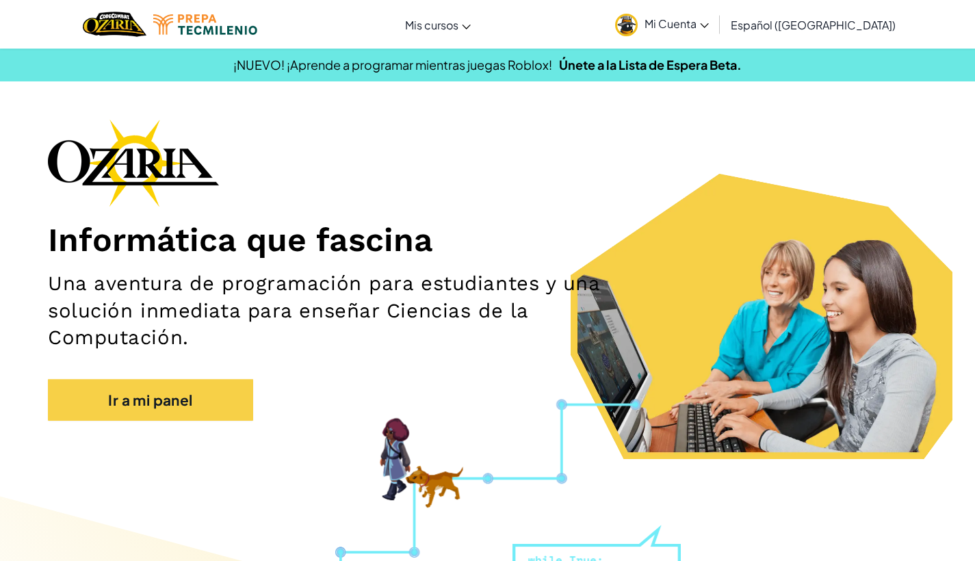 This screenshot has width=975, height=561. Describe the element at coordinates (114, 24) in the screenshot. I see `a: Ozaria by CodeCombat logo` at that location.